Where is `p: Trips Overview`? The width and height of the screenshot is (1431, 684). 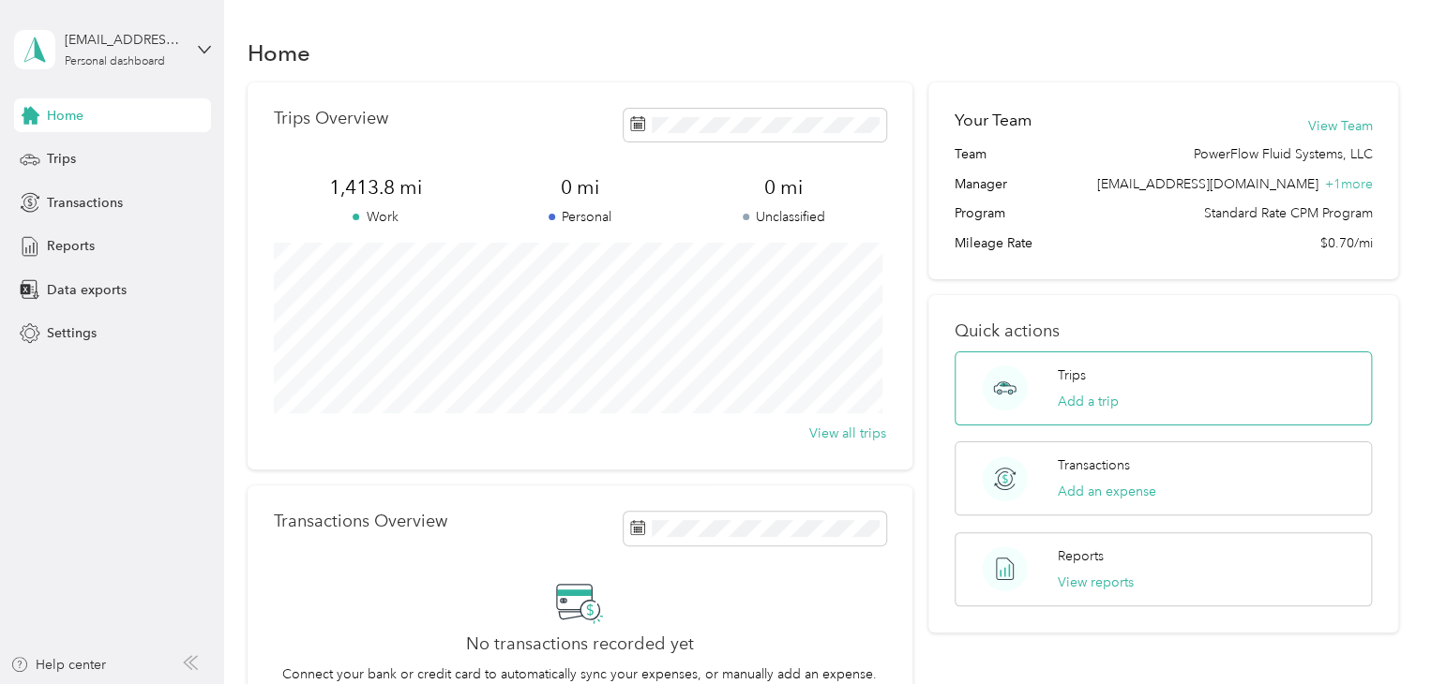 p: Trips Overview is located at coordinates (331, 118).